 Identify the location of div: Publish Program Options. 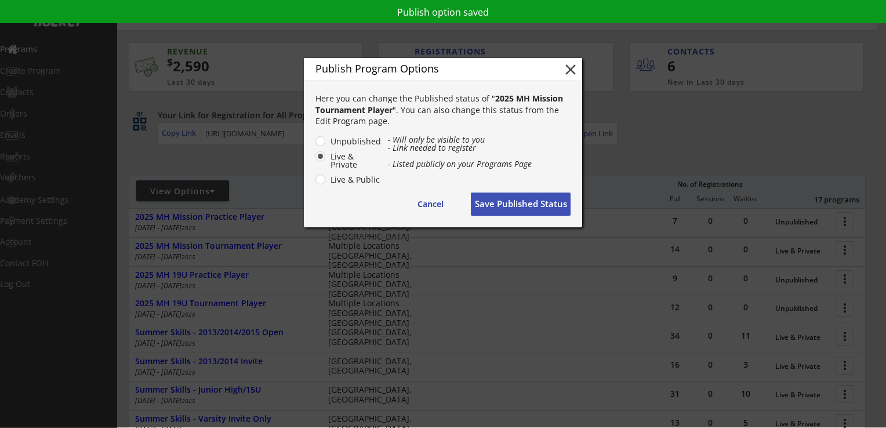
(430, 68).